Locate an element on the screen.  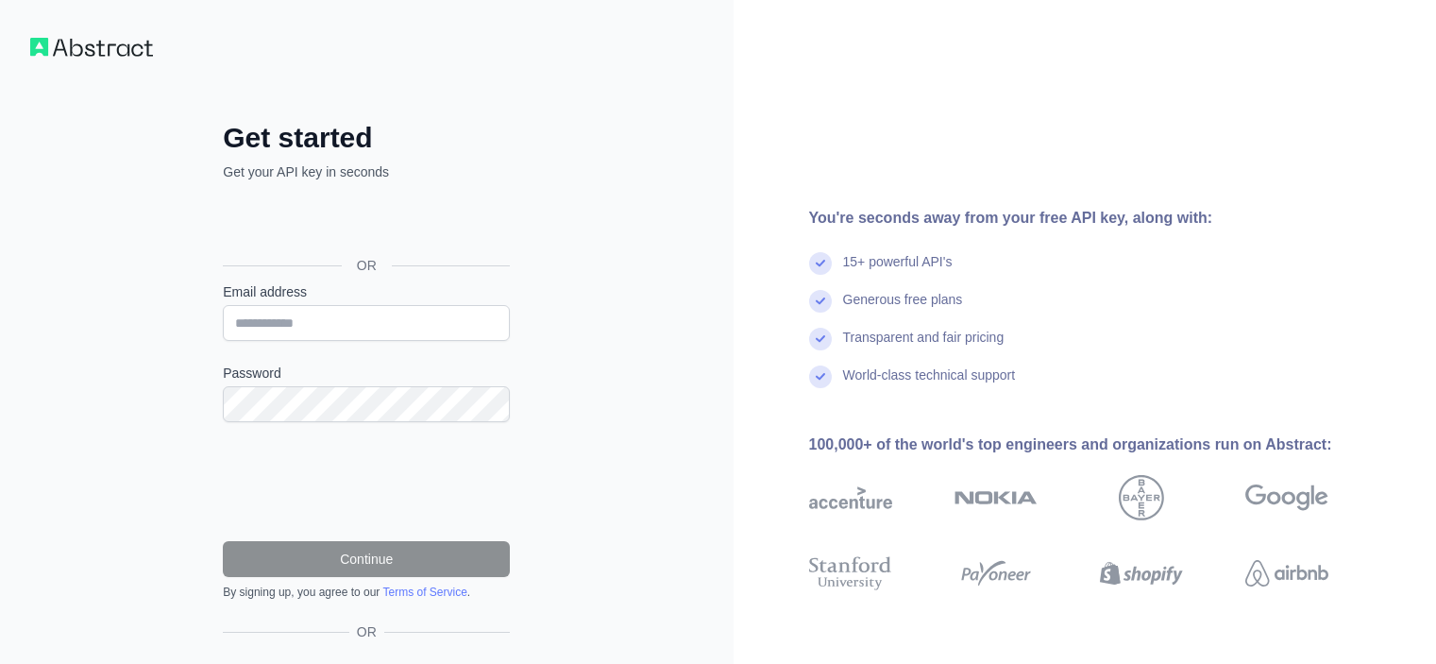
a: Terms of Service is located at coordinates (424, 592).